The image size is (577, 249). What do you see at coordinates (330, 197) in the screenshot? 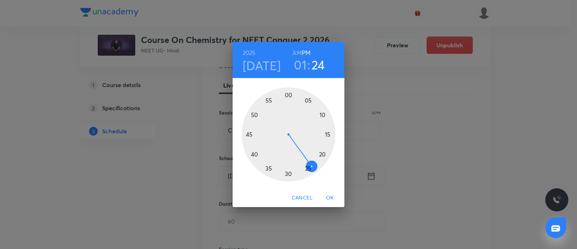
I see `span: OK` at bounding box center [330, 197].